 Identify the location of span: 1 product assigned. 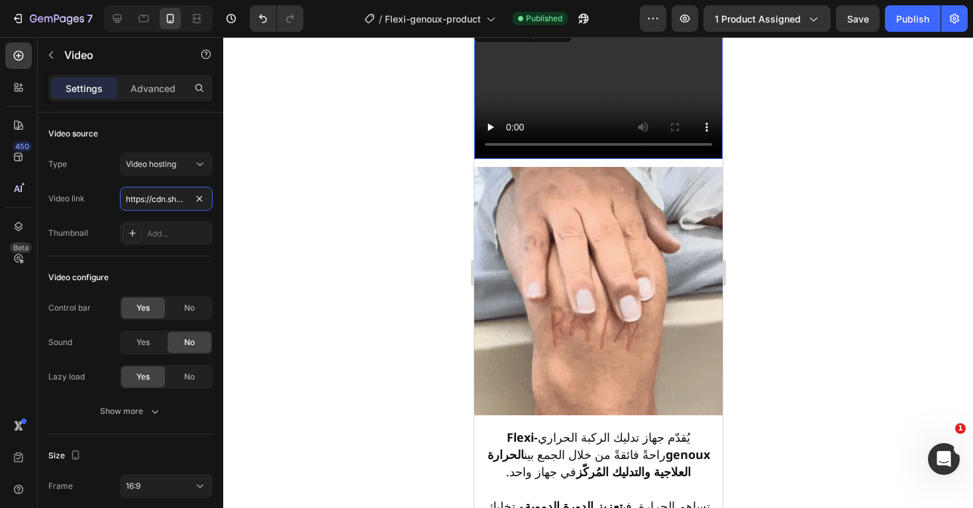
(757, 19).